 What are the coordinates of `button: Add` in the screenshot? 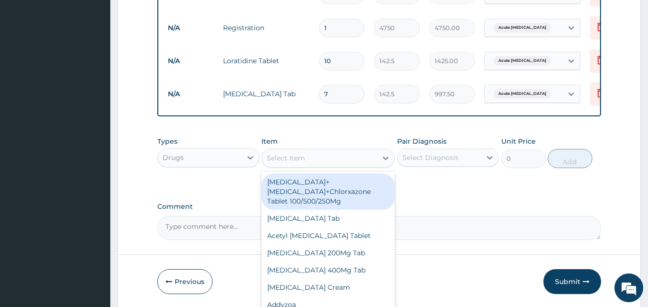 It's located at (570, 159).